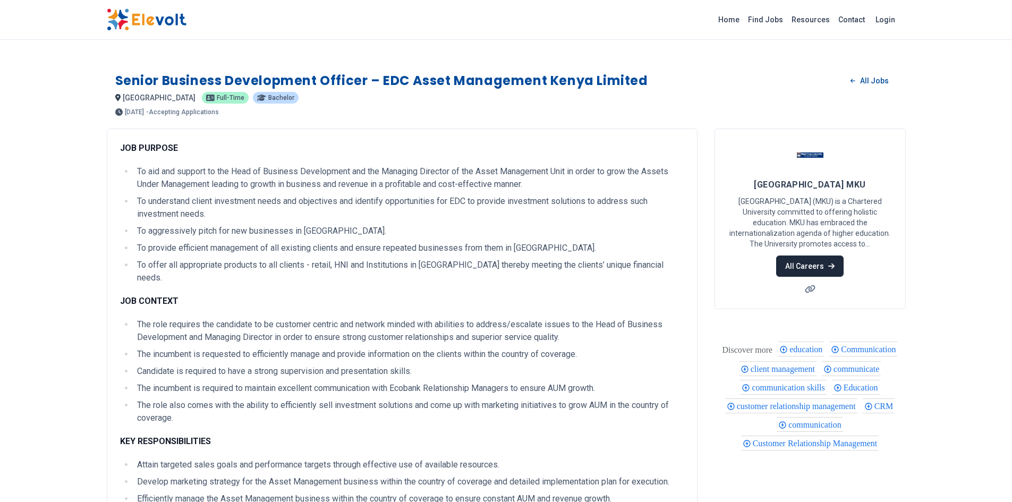 The width and height of the screenshot is (1012, 502). I want to click on li: Develop marketing strategy for the Asset Management business within the country of coverage and d..., so click(409, 482).